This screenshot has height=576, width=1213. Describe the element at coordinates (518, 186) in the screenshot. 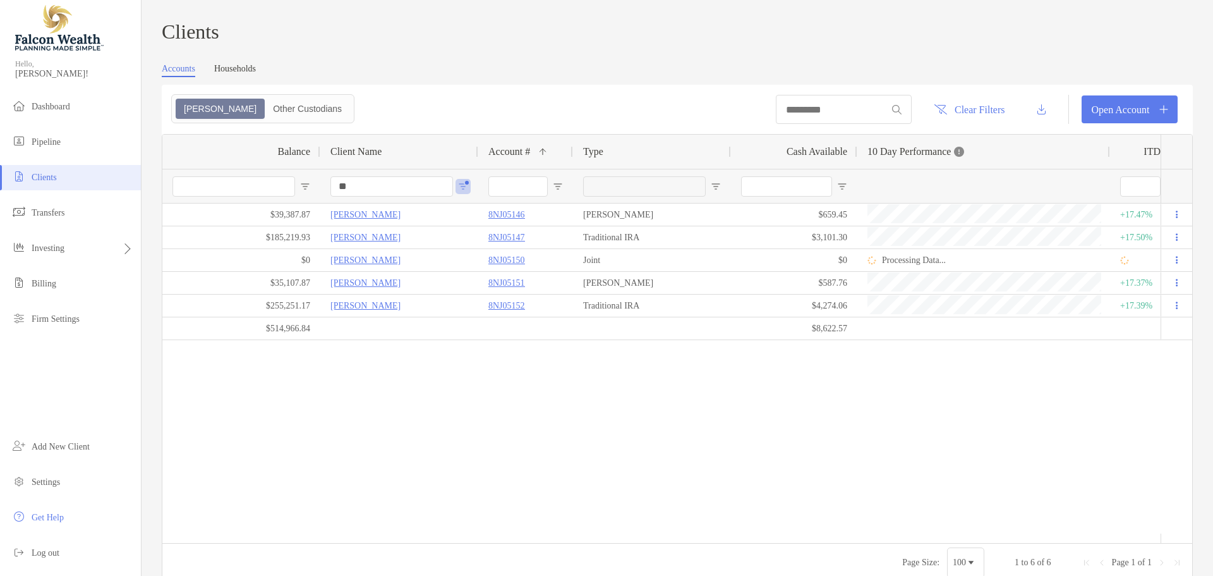

I see `input: Account # Filter Input` at that location.